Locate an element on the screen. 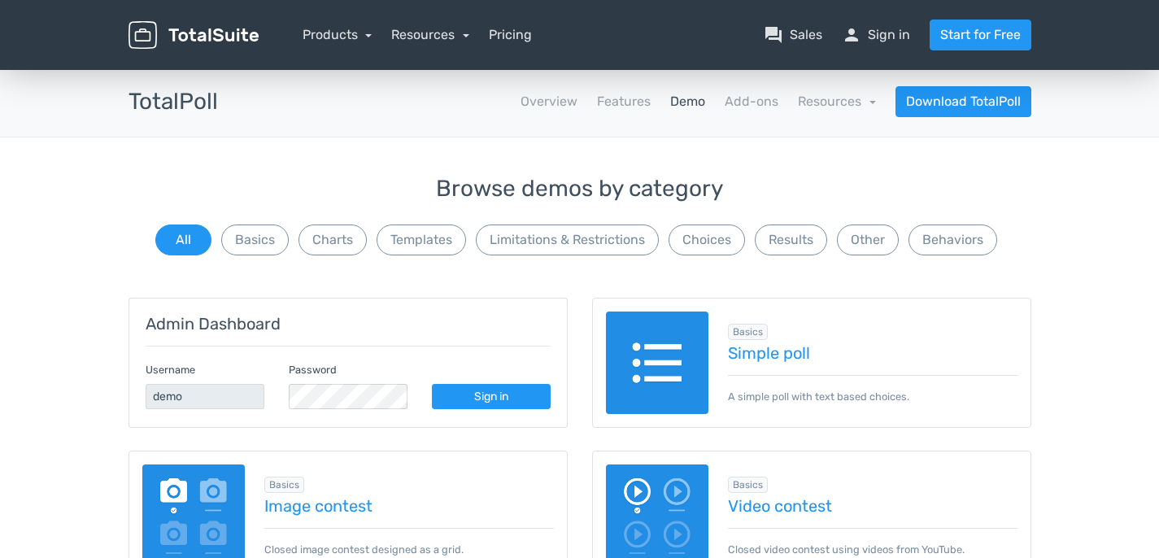 This screenshot has height=558, width=1159. p: A simple poll with text based choices. is located at coordinates (873, 390).